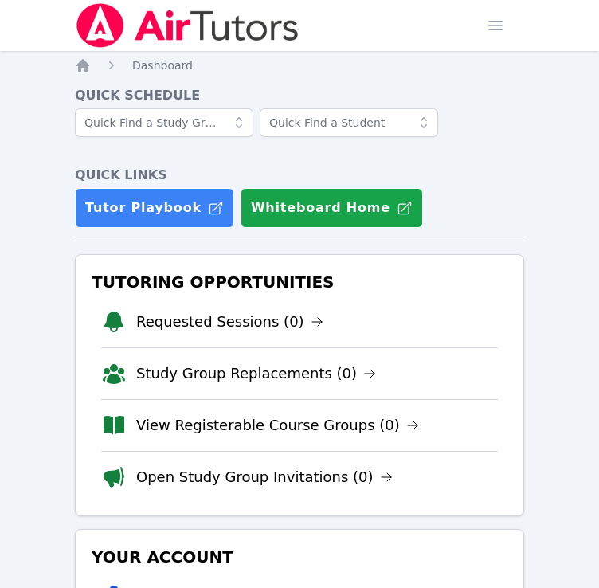 Image resolution: width=599 pixels, height=588 pixels. What do you see at coordinates (230, 322) in the screenshot?
I see `a: Requested Sessions (0)` at bounding box center [230, 322].